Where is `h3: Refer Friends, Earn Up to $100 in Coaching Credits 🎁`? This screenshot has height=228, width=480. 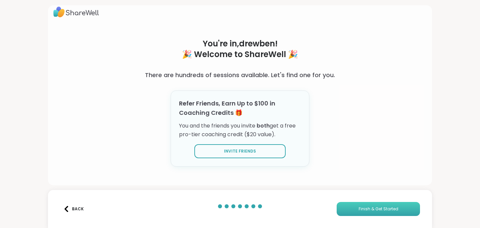 h3: Refer Friends, Earn Up to $100 in Coaching Credits 🎁 is located at coordinates (240, 108).